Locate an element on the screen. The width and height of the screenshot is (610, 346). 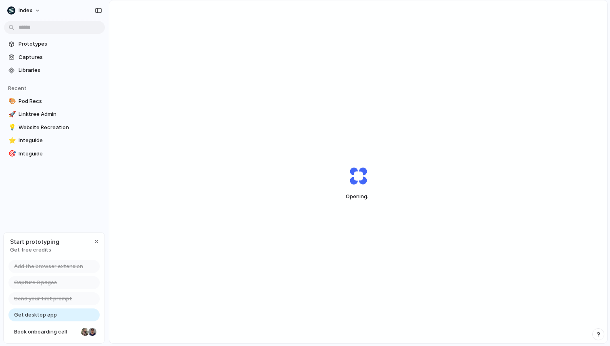
a: 💡Website Recreation is located at coordinates (54, 127).